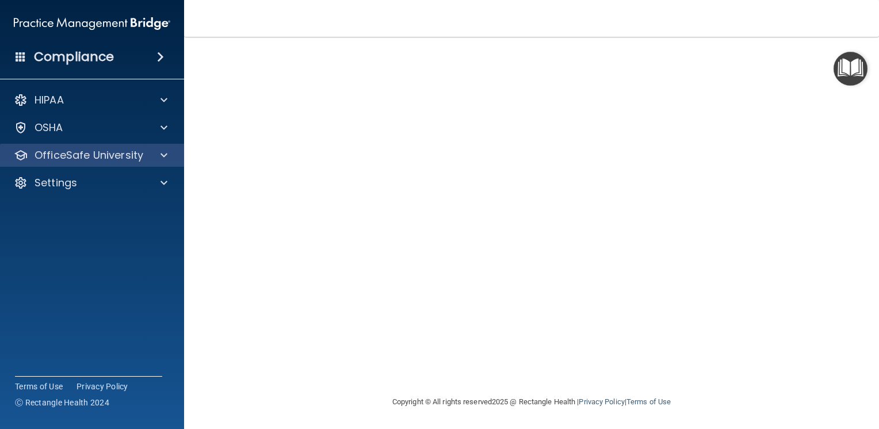  I want to click on h4: Compliance, so click(74, 57).